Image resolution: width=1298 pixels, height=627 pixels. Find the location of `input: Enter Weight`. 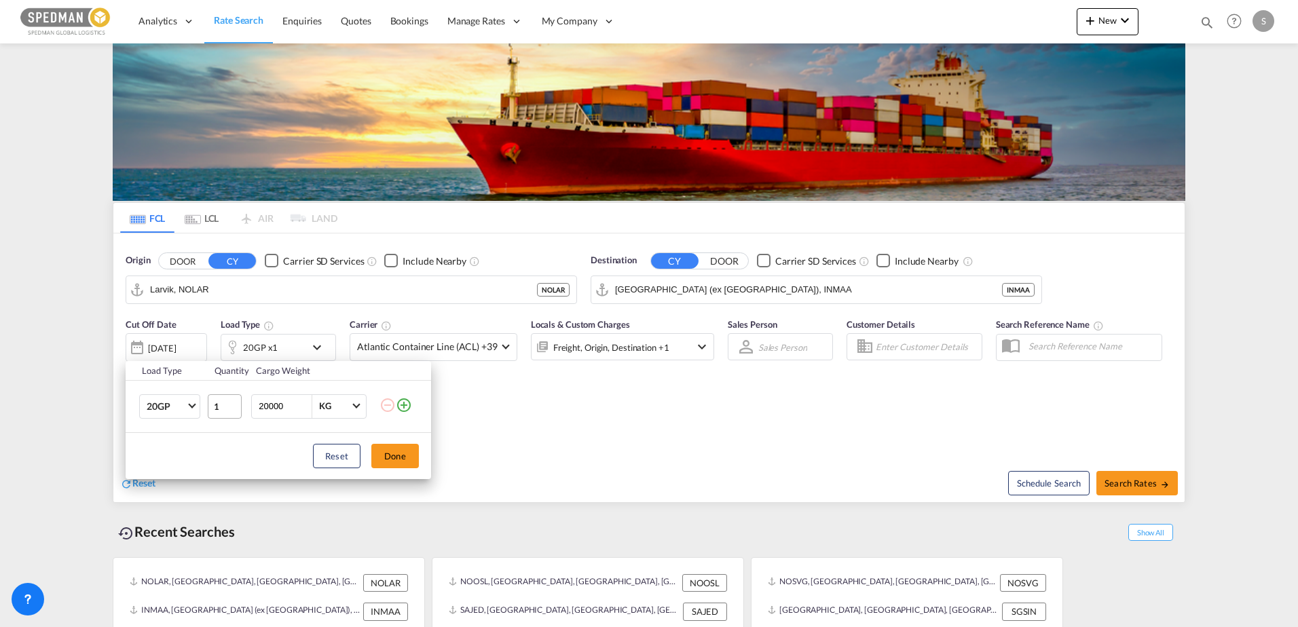

input: Enter Weight is located at coordinates (284, 407).